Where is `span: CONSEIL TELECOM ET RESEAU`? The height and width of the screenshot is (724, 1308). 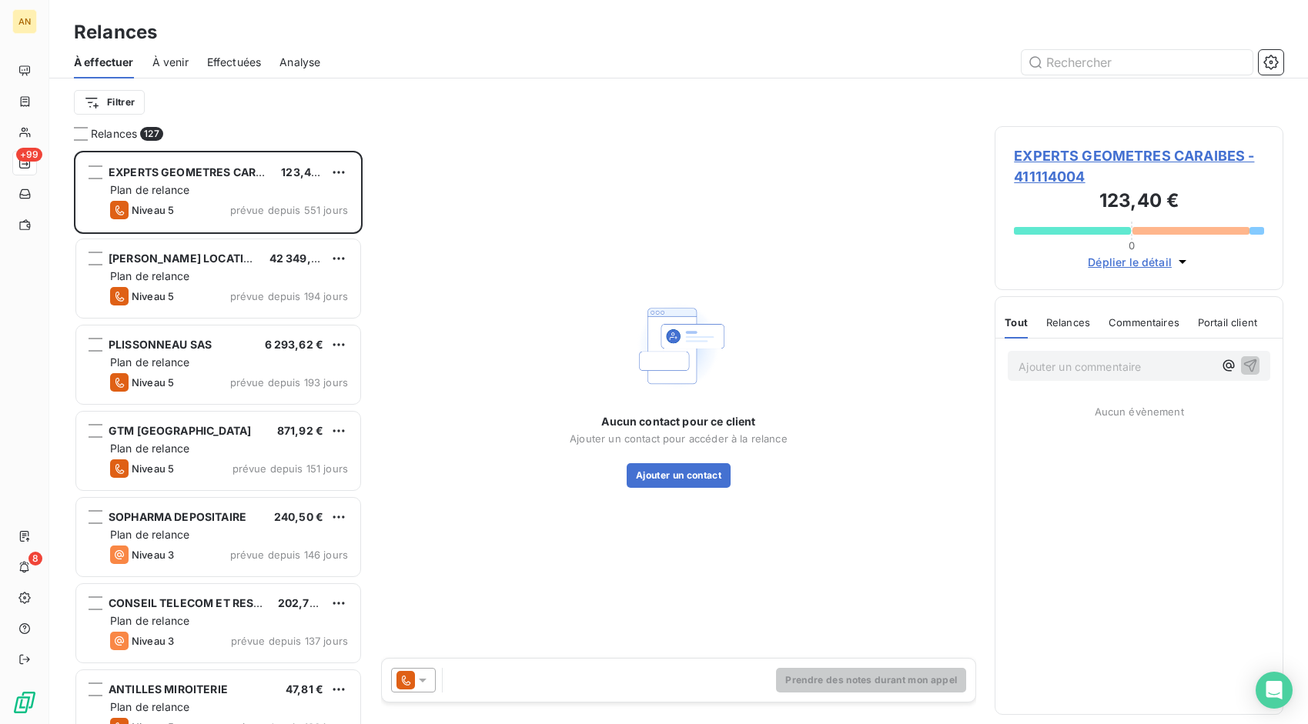
span: CONSEIL TELECOM ET RESEAU is located at coordinates (192, 603).